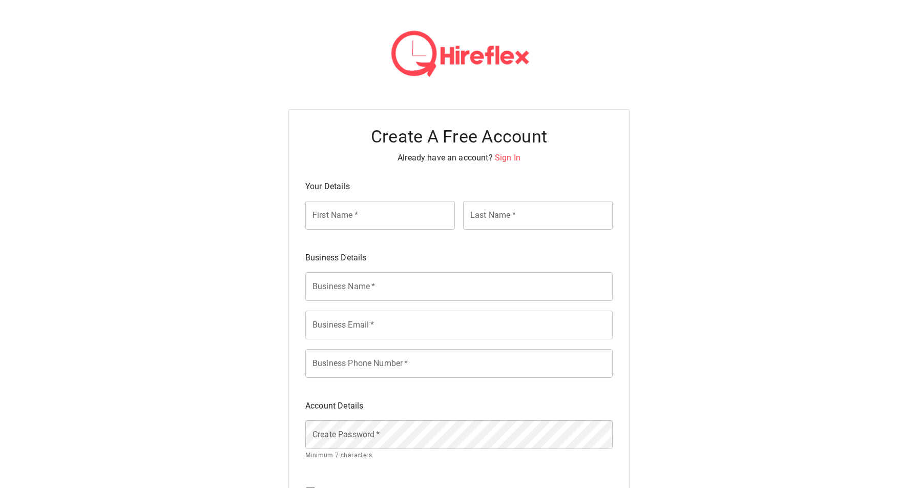 This screenshot has height=488, width=918. What do you see at coordinates (508, 157) in the screenshot?
I see `span: Sign In` at bounding box center [508, 157].